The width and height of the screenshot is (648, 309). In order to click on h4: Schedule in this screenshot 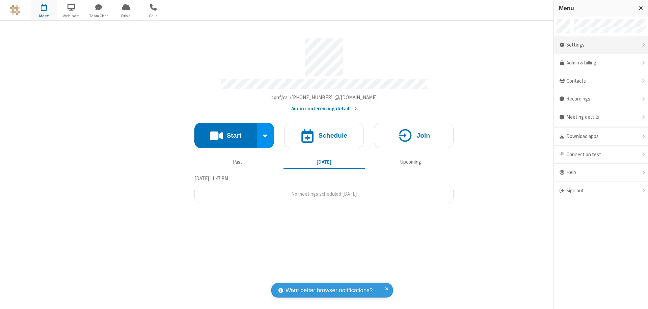, I will do `click(333, 135)`.